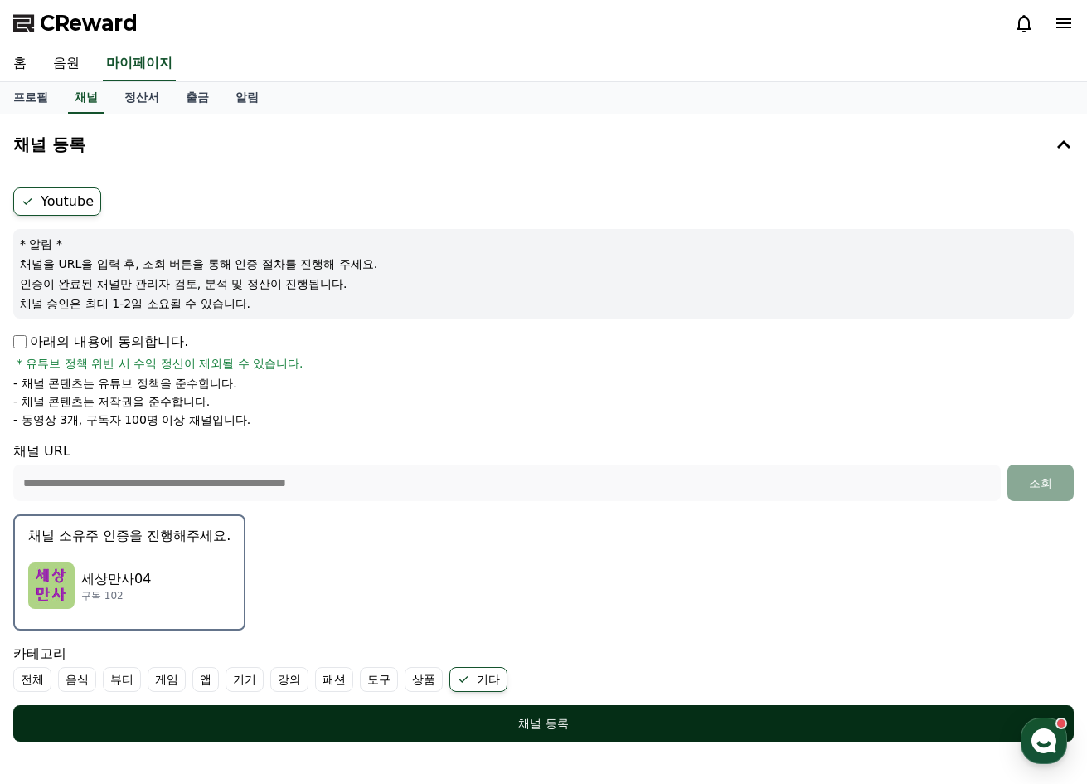 The height and width of the screenshot is (784, 1087). I want to click on label: 음식, so click(77, 679).